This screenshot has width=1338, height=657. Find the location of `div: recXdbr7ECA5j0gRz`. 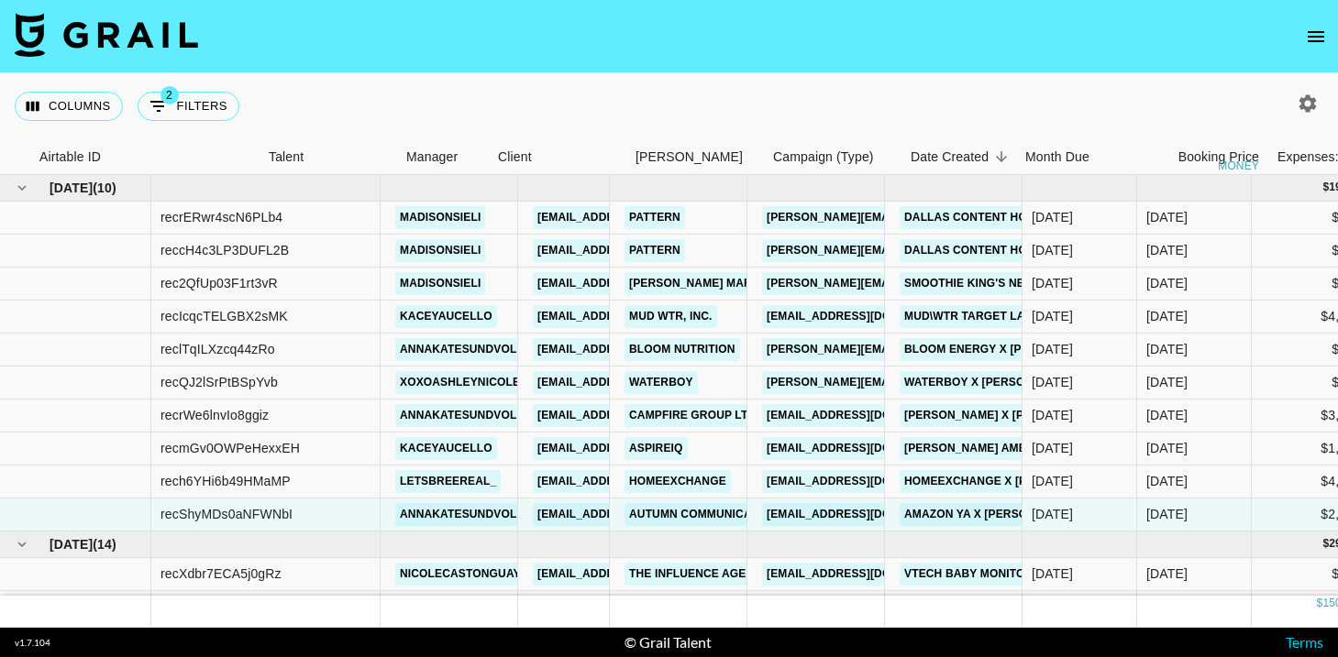

div: recXdbr7ECA5j0gRz is located at coordinates (221, 574).